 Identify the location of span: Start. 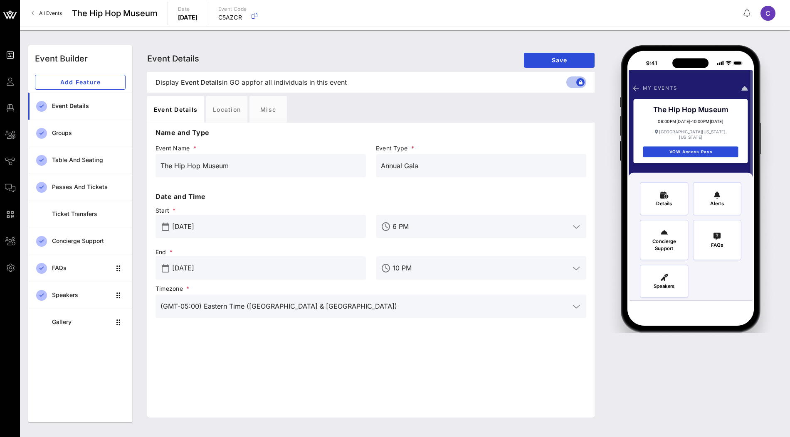
(261, 211).